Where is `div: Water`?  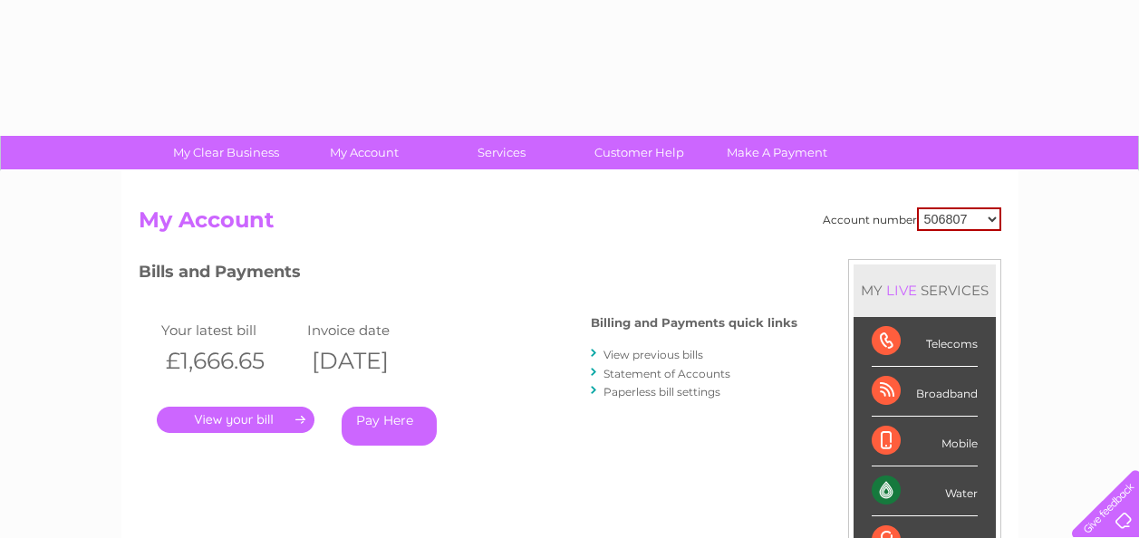 div: Water is located at coordinates (924, 491).